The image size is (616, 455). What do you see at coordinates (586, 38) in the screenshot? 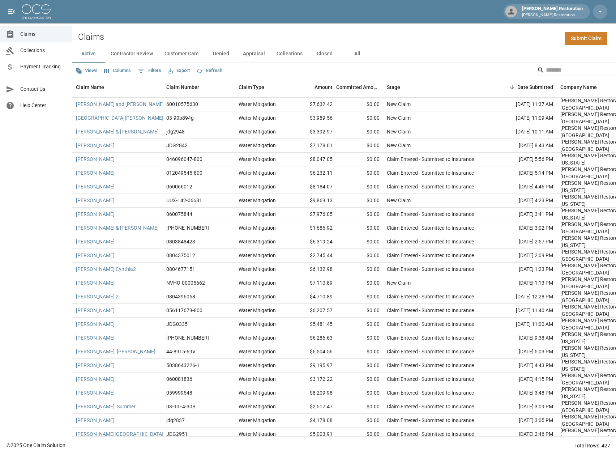
I see `a: Submit Claim` at bounding box center [586, 38].